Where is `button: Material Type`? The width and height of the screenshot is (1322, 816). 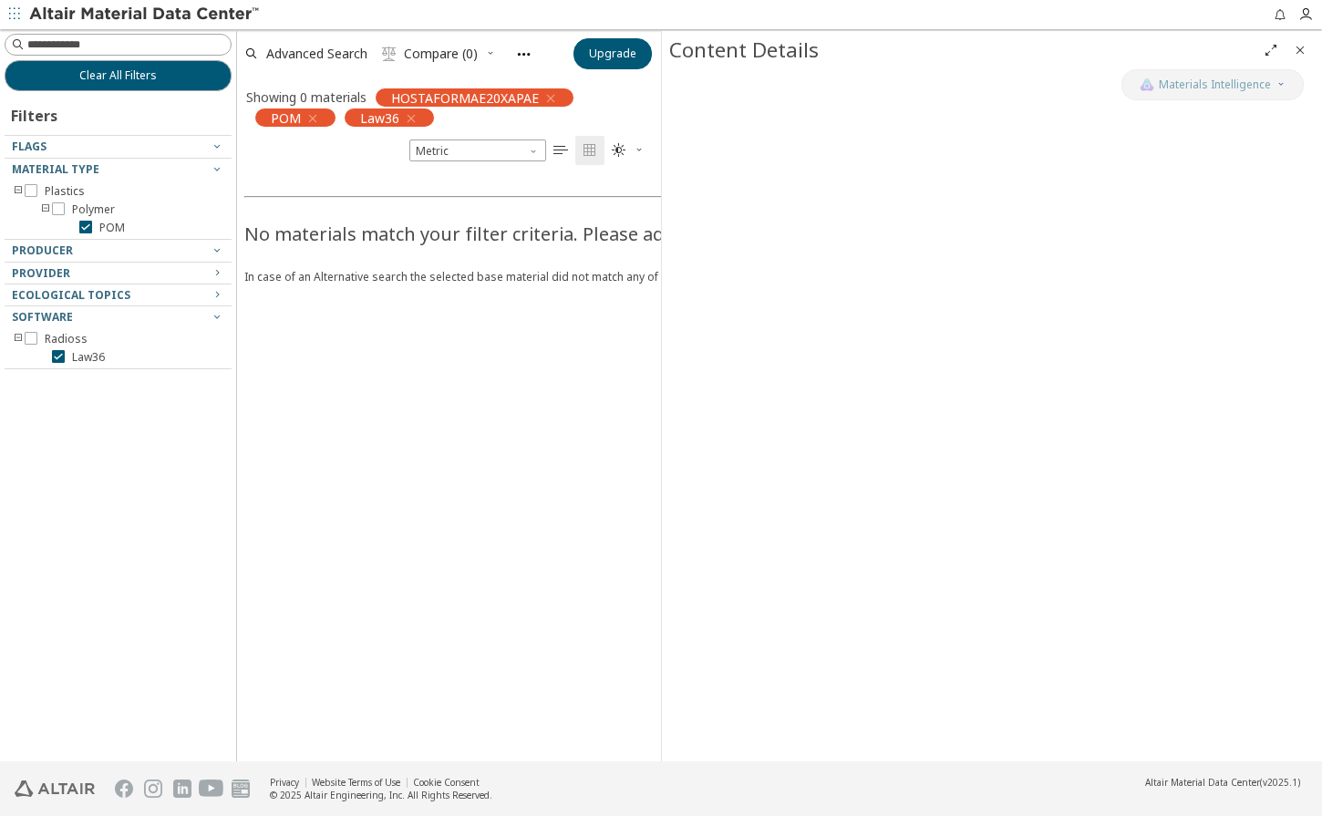 button: Material Type is located at coordinates (118, 170).